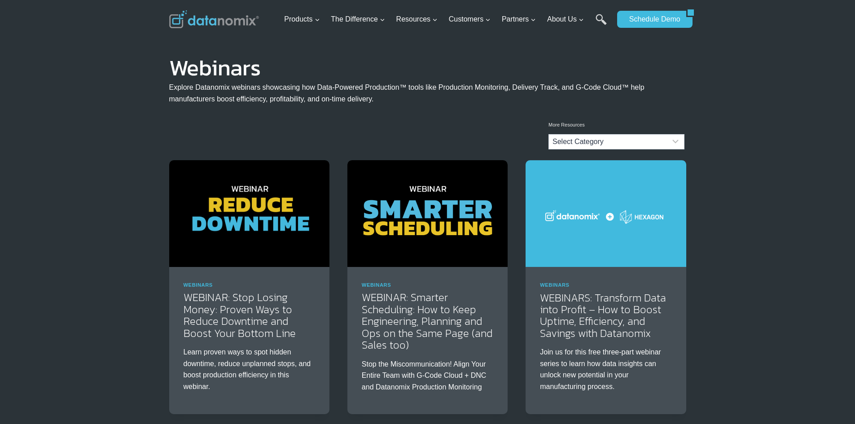 This screenshot has width=855, height=424. Describe the element at coordinates (605, 214) in the screenshot. I see `a: Hexagon Partners Up with Datanomix` at that location.